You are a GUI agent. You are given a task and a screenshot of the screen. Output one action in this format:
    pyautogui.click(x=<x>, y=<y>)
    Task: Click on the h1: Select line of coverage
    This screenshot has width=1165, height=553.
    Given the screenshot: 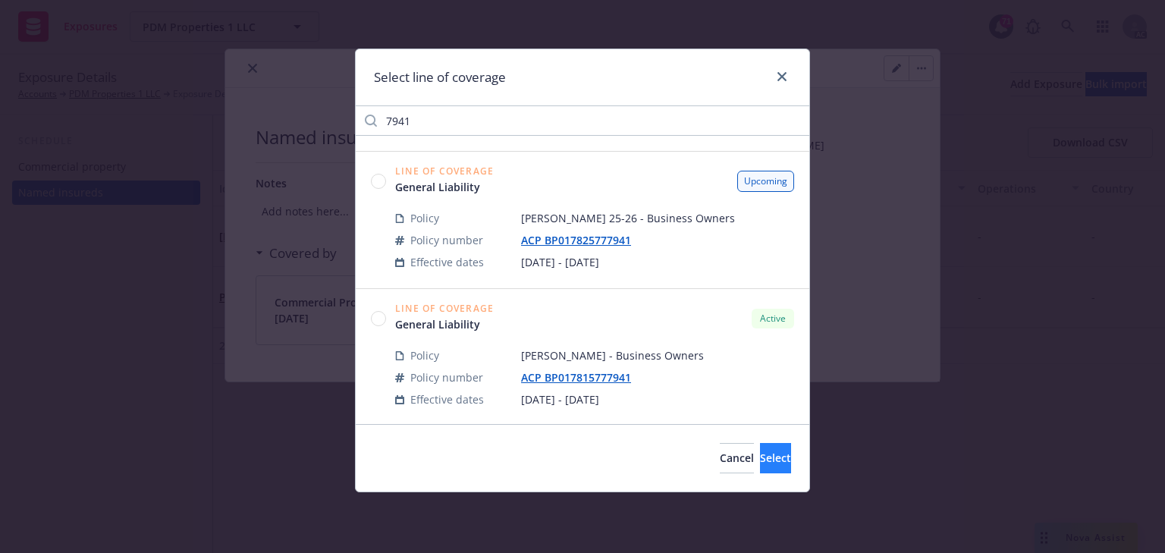 What is the action you would take?
    pyautogui.click(x=440, y=77)
    